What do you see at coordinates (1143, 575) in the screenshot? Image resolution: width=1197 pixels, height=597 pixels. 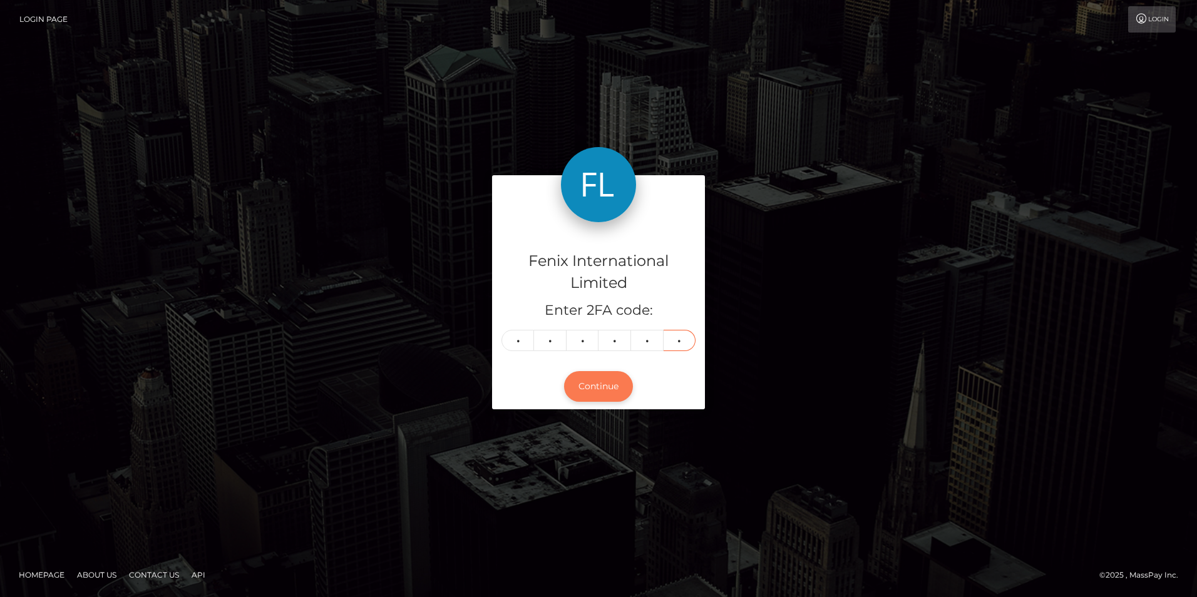 I see `div: © 2025 , MassPay Inc.` at bounding box center [1143, 575].